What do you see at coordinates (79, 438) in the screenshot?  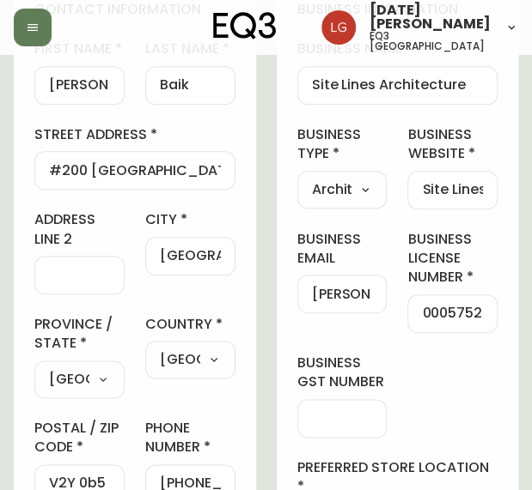 I see `label: postal / zip code` at bounding box center [79, 438].